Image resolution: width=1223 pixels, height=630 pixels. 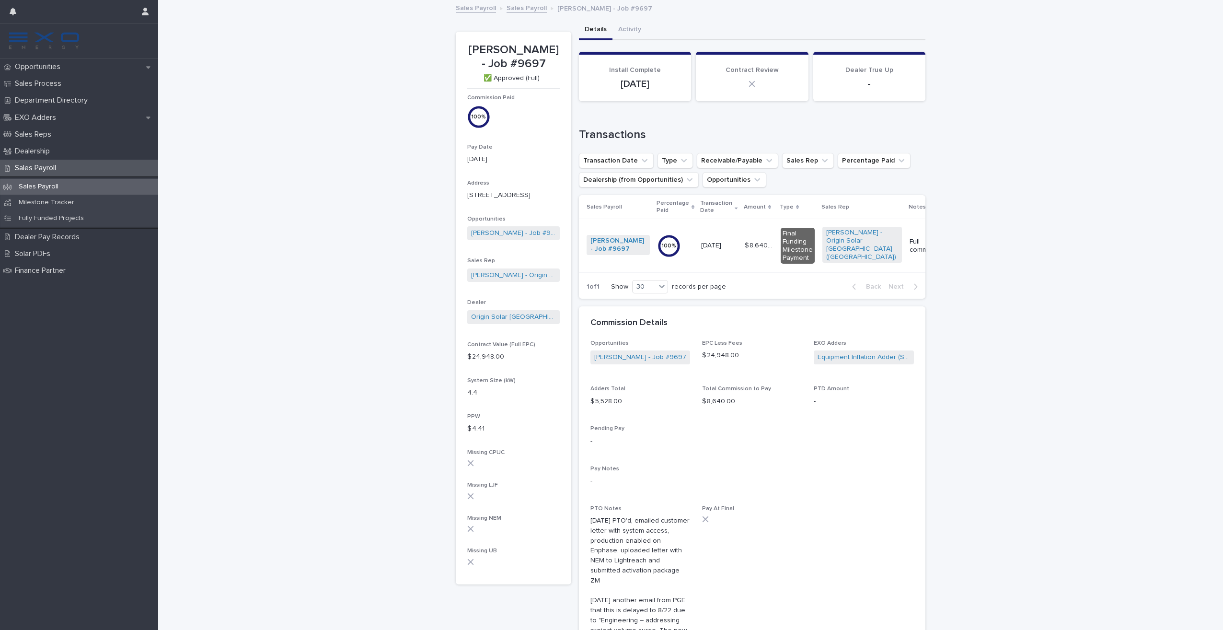 I want to click on button: Receivable/Payable, so click(x=738, y=161).